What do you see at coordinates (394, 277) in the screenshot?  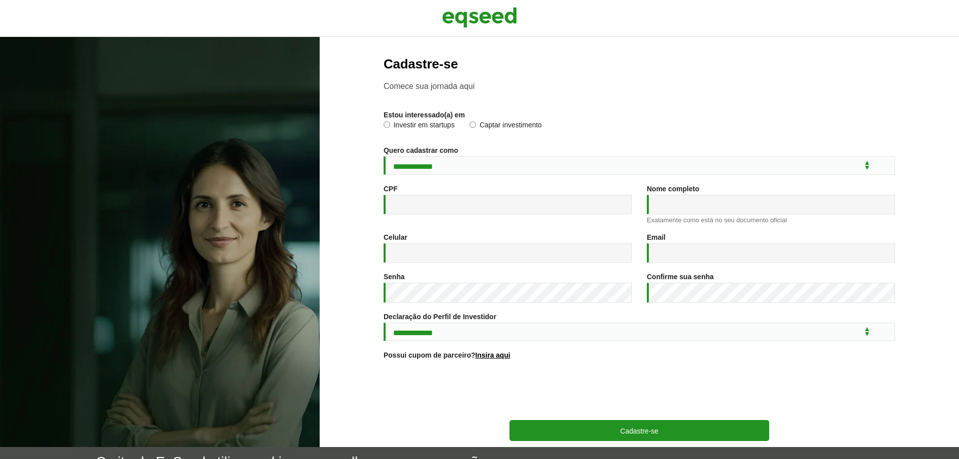 I see `label: Senha` at bounding box center [394, 277].